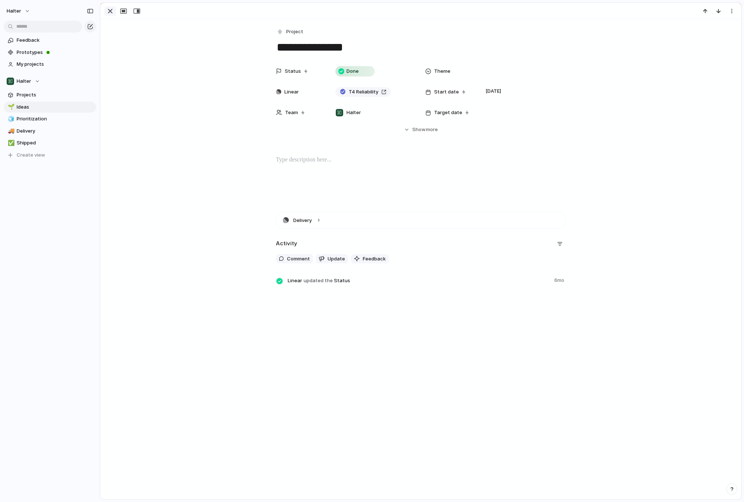 This screenshot has width=744, height=502. I want to click on a: 🚚Delivery, so click(50, 131).